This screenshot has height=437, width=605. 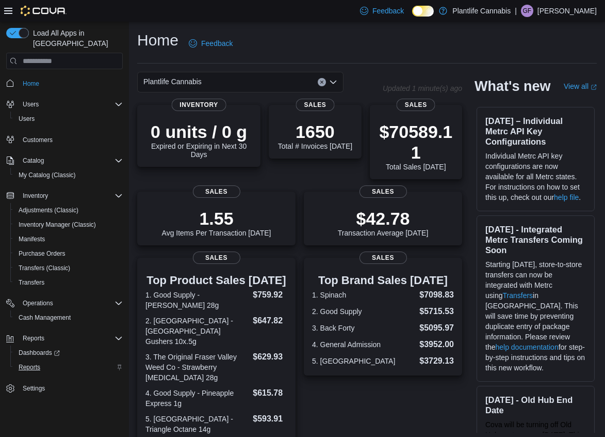 What do you see at coordinates (69, 210) in the screenshot?
I see `button: Adjustments (Classic)` at bounding box center [69, 210].